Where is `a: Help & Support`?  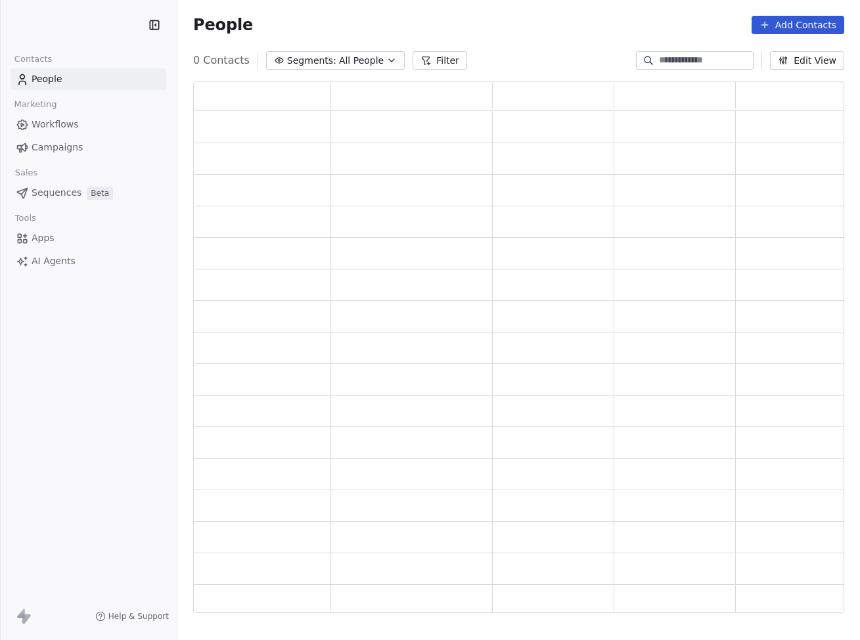 a: Help & Support is located at coordinates (132, 616).